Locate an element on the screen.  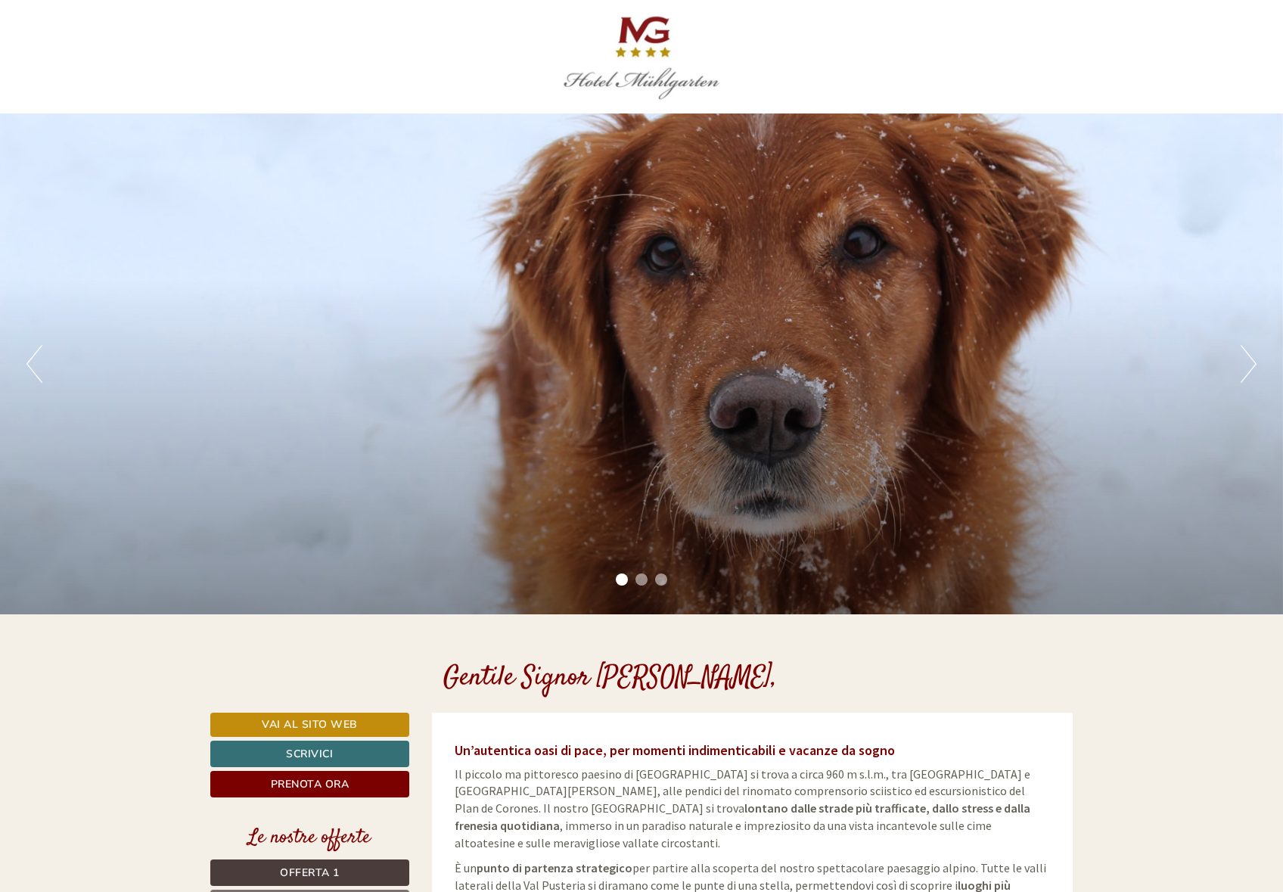
a: Prenota ora is located at coordinates (309, 784).